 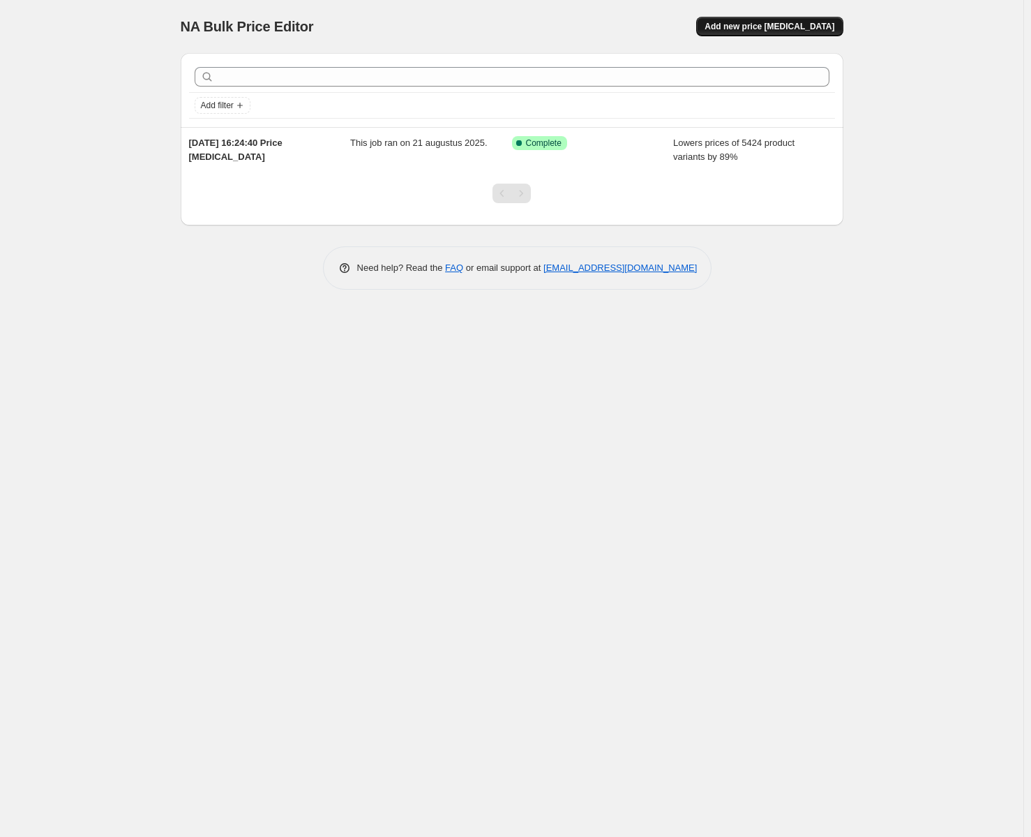 I want to click on span: Add filter, so click(x=217, y=105).